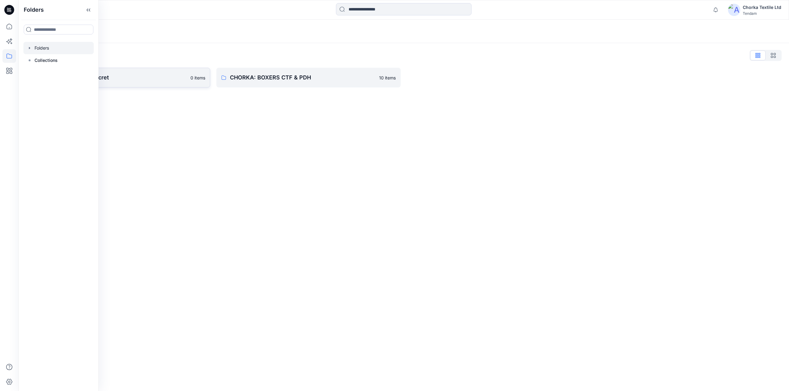 The width and height of the screenshot is (789, 391). Describe the element at coordinates (113, 78) in the screenshot. I see `p: CHORKA - Women'Secret` at that location.